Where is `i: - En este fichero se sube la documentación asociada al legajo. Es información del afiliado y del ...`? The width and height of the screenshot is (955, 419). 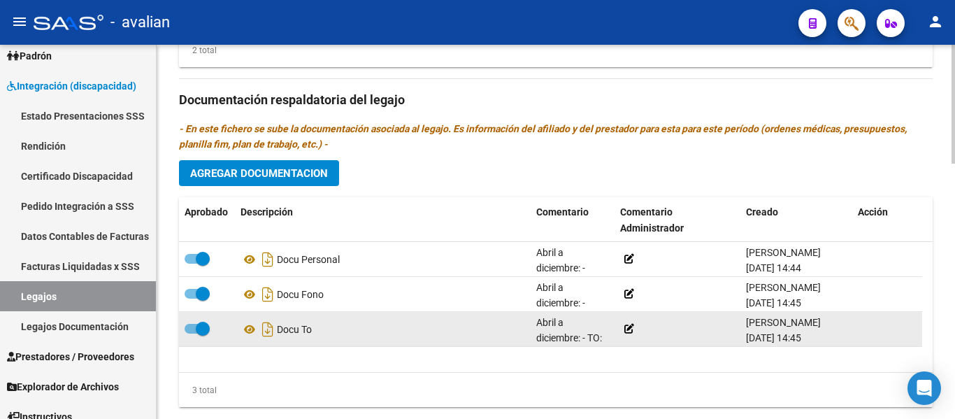
i: - En este fichero se sube la documentación asociada al legajo. Es información del afiliado y del ... is located at coordinates (543, 136).